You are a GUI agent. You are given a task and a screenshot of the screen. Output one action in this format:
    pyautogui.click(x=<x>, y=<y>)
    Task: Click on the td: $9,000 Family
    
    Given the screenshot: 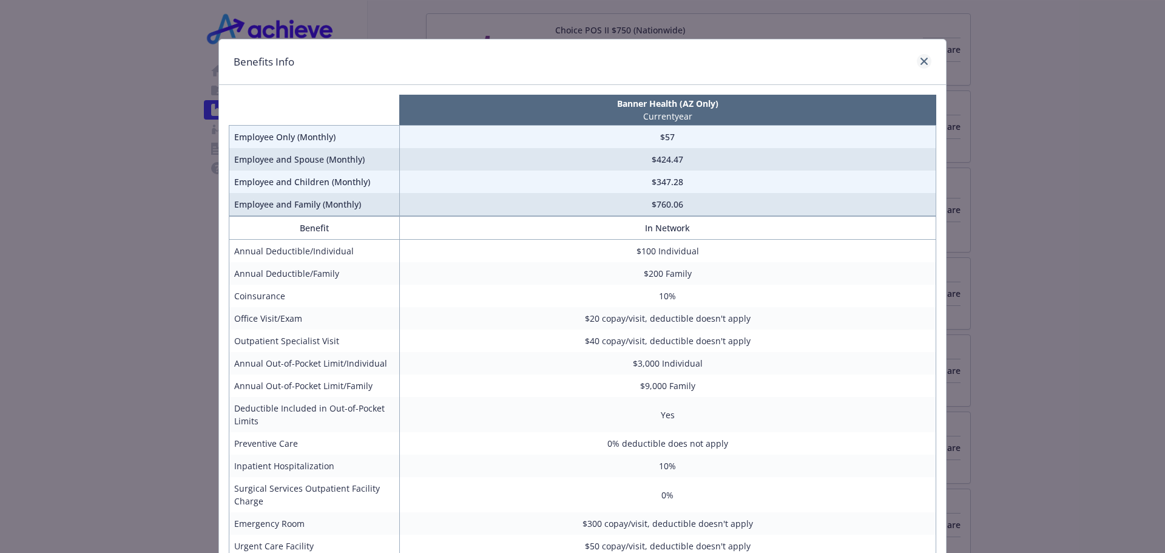 What is the action you would take?
    pyautogui.click(x=668, y=385)
    